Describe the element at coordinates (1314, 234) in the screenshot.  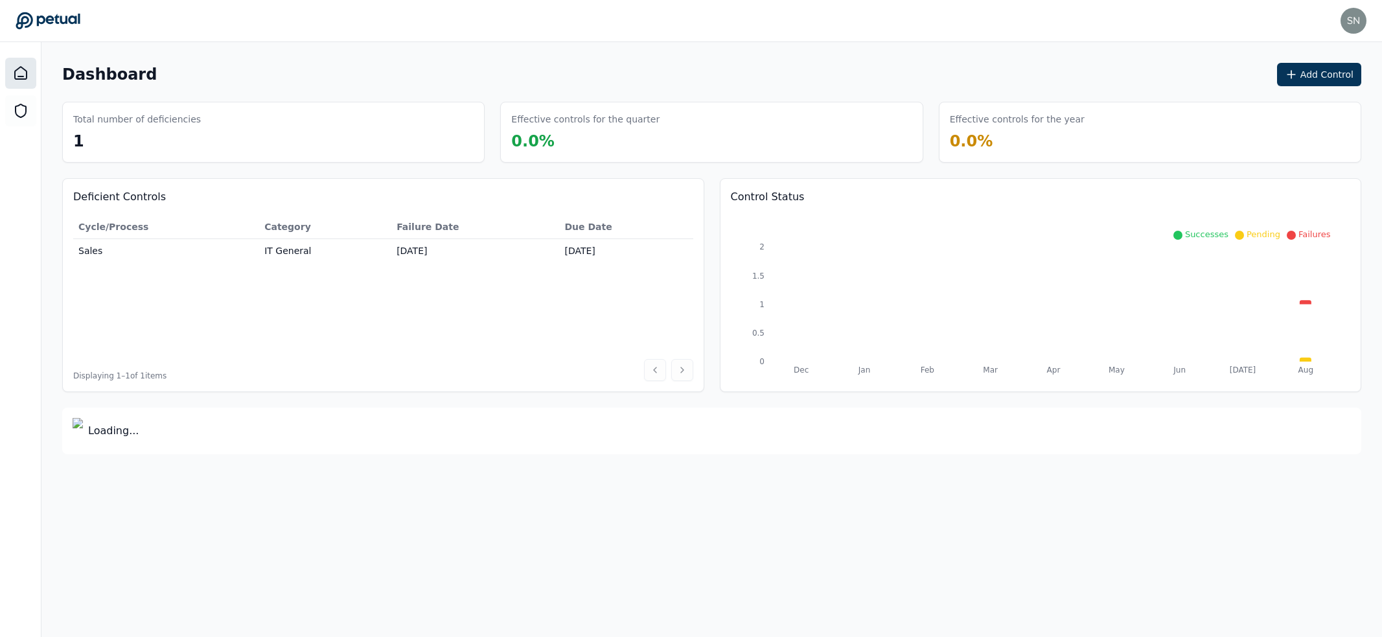
I see `span: Failures` at that location.